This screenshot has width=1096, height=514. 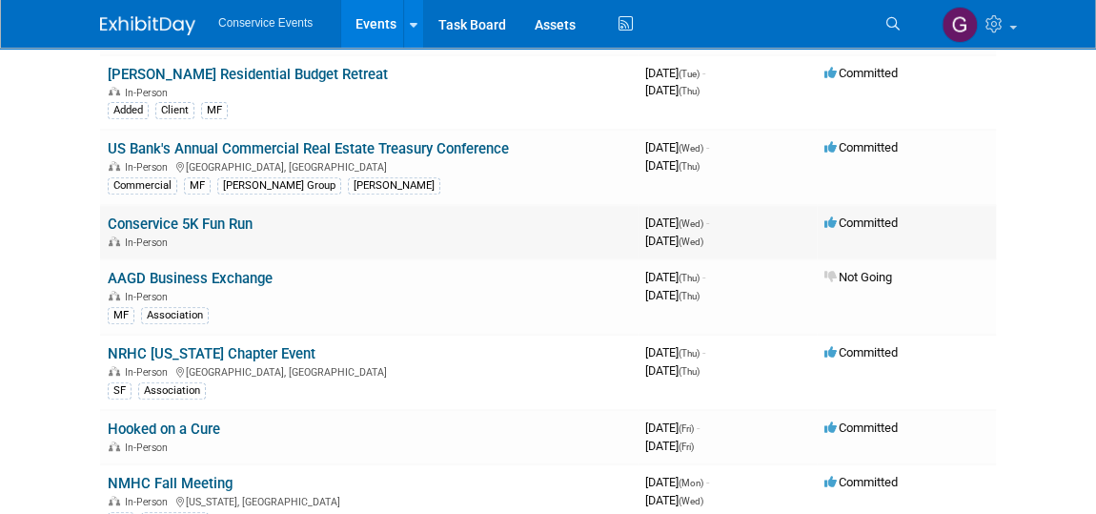 I want to click on img: ExhibitDay, so click(x=148, y=26).